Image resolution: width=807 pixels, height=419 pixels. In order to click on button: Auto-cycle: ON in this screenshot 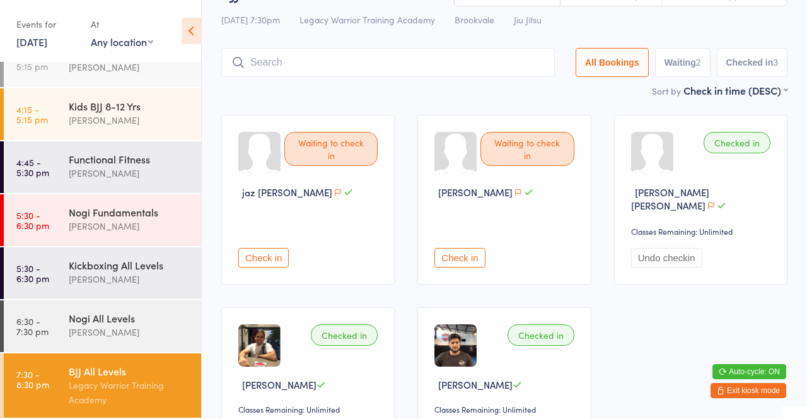, I will do `click(749, 372)`.